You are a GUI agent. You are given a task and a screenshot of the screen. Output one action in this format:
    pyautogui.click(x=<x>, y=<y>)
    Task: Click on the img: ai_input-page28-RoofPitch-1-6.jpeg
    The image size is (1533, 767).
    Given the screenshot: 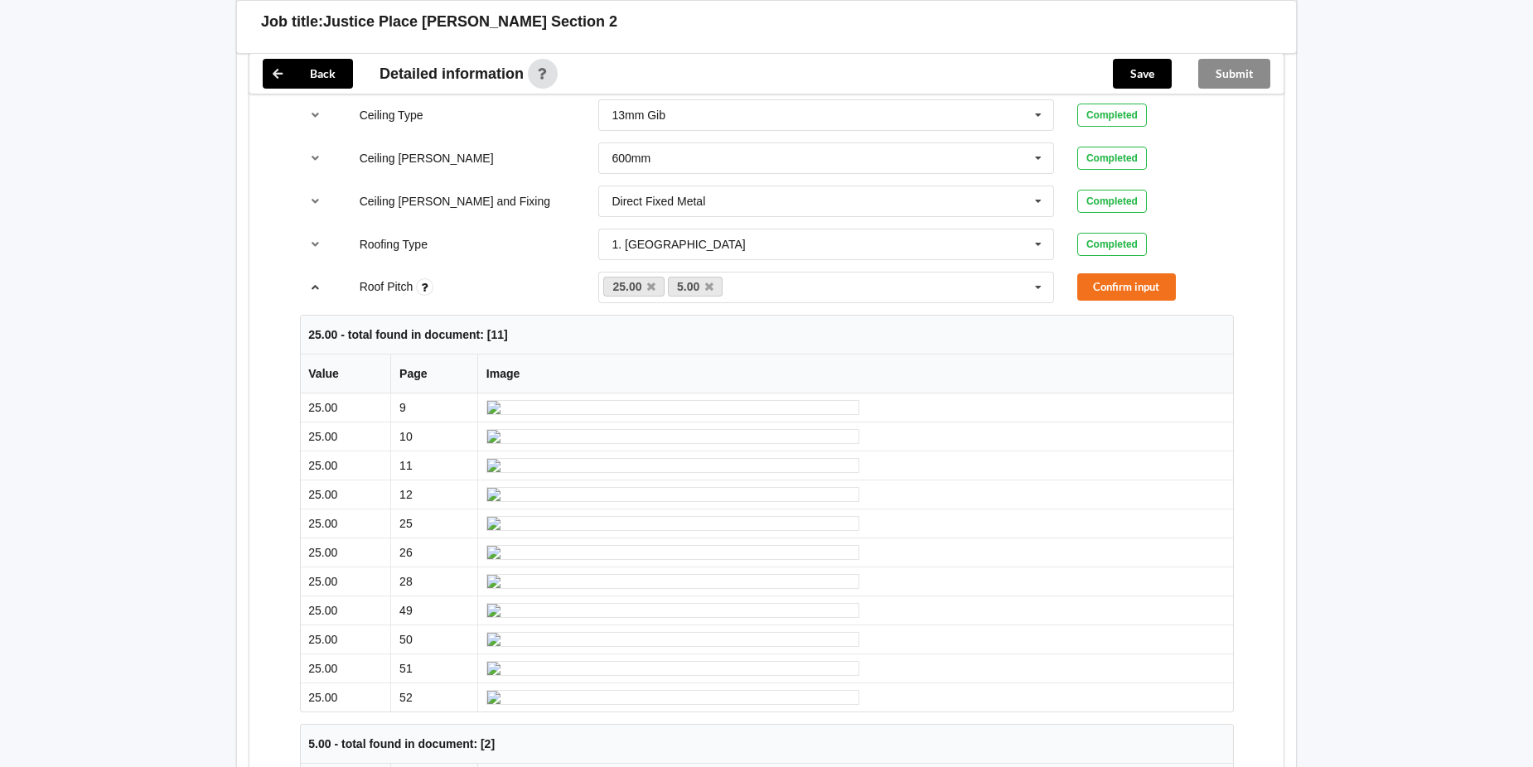 What is the action you would take?
    pyautogui.click(x=673, y=582)
    